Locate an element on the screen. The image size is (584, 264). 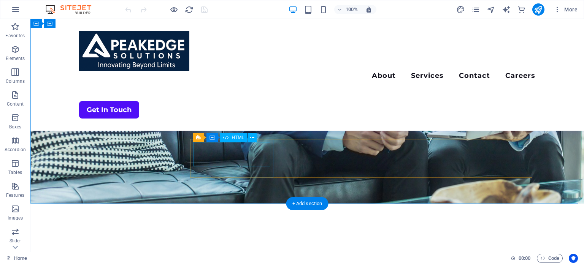
span: Code is located at coordinates (550, 258).